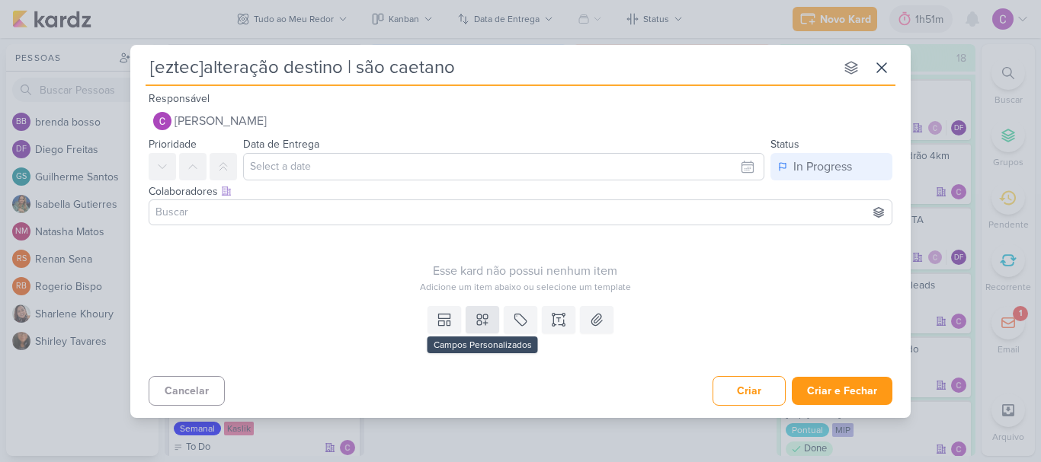 Image resolution: width=1041 pixels, height=462 pixels. What do you see at coordinates (281, 144) in the screenshot?
I see `label: Data de Entrega` at bounding box center [281, 144].